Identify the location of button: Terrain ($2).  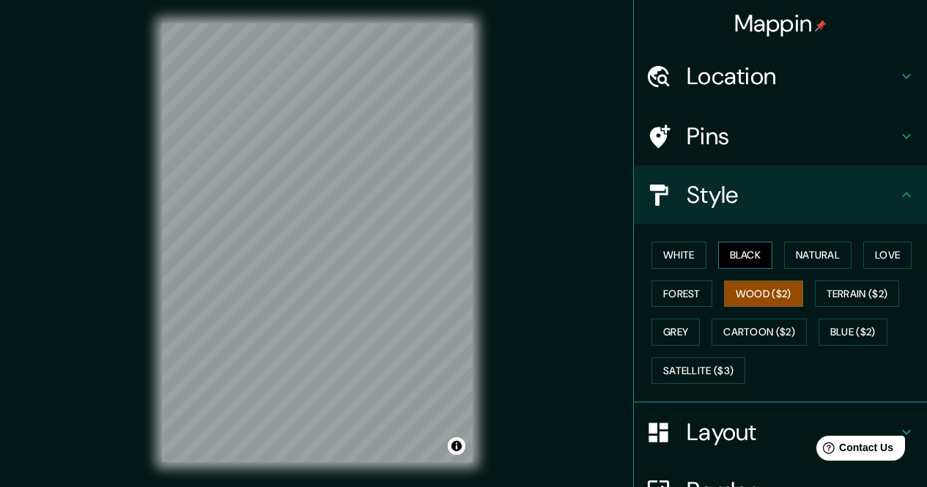
(858, 294).